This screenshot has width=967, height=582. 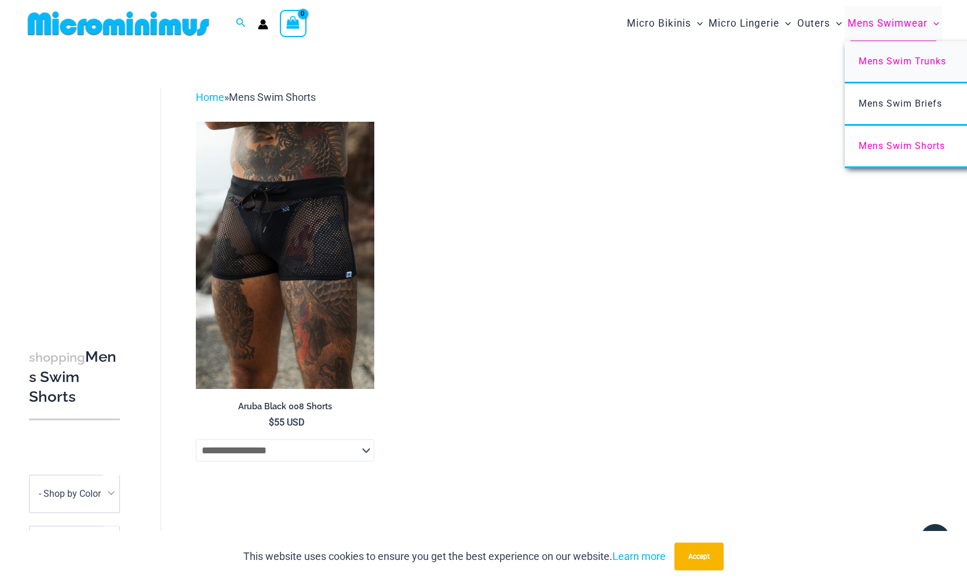 What do you see at coordinates (284, 408) in the screenshot?
I see `a: Aruba Black 008 Shorts` at bounding box center [284, 408].